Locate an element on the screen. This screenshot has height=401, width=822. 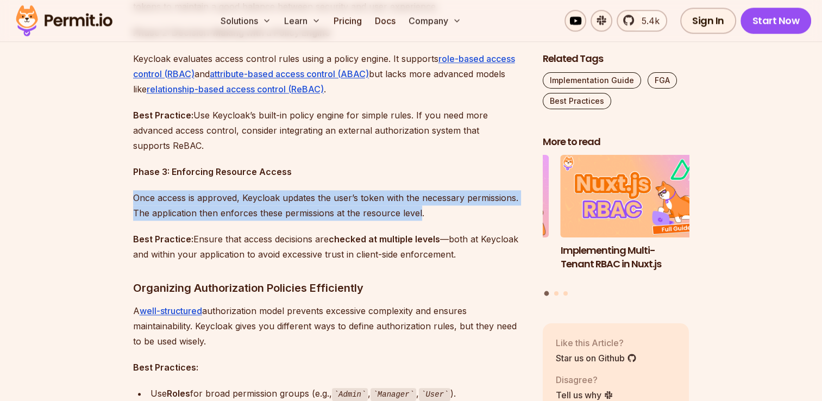
p: Ensure that access decisions are —both at Keycloak and within your application to avoid excessive... is located at coordinates (329, 247).